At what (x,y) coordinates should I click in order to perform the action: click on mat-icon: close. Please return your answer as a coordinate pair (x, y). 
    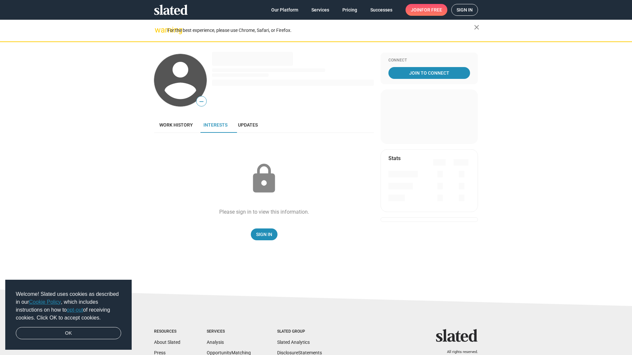
    Looking at the image, I should click on (476, 27).